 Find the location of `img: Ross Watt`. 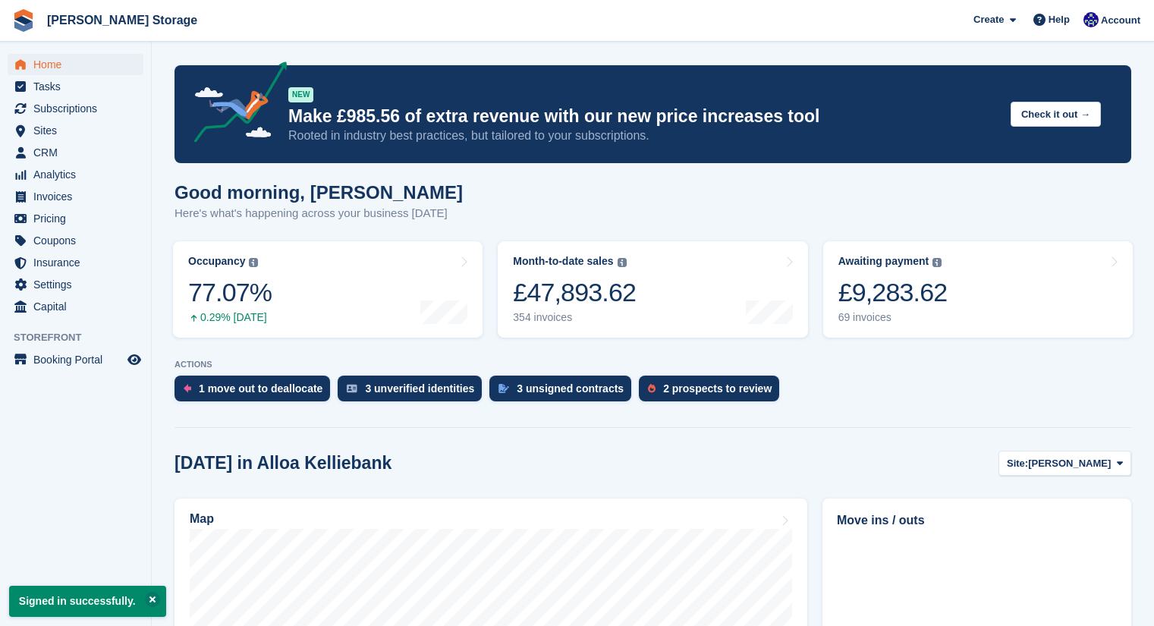

img: Ross Watt is located at coordinates (1091, 20).